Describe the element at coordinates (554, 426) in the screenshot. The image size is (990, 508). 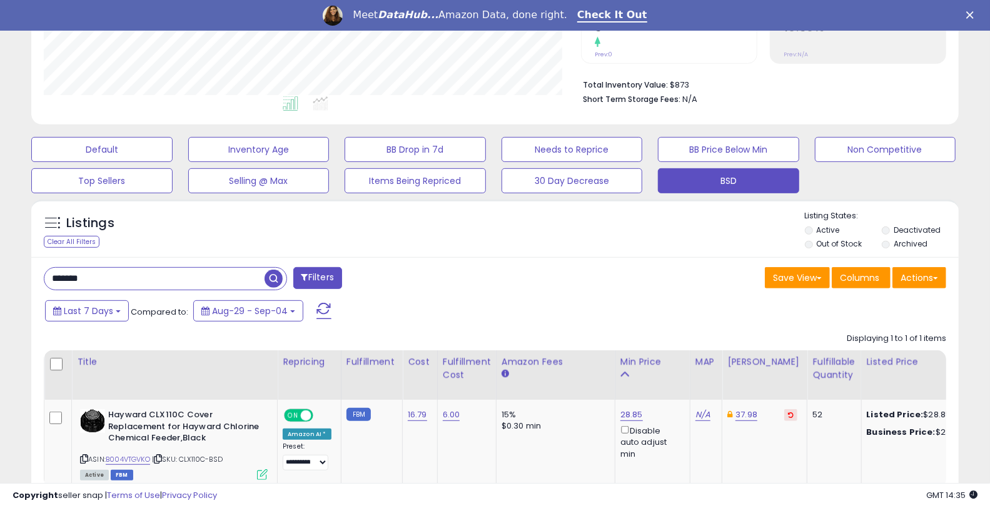
I see `div: $0.30 min` at that location.